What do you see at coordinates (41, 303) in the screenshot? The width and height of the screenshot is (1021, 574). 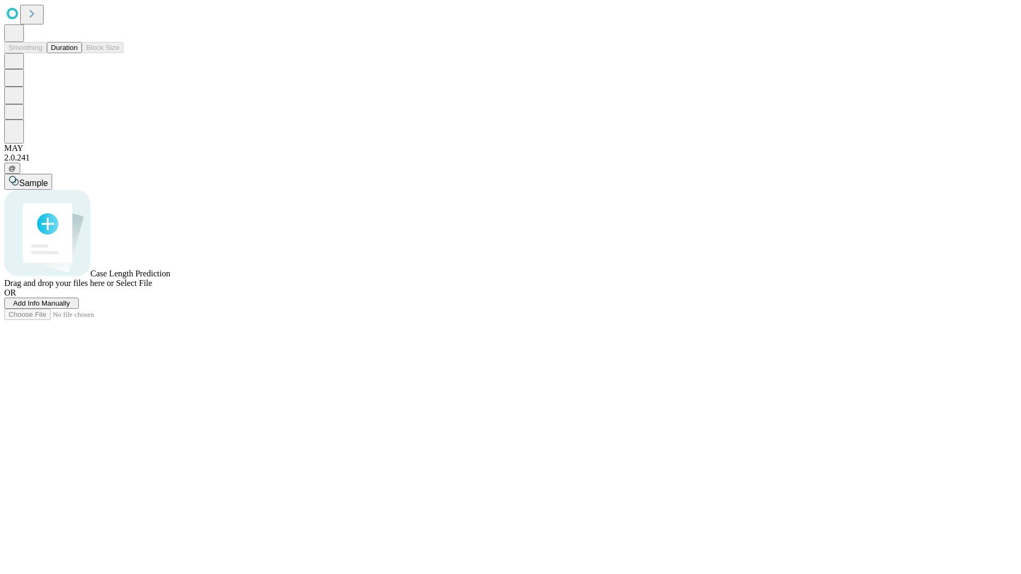 I see `span: Add Info Manually` at bounding box center [41, 303].